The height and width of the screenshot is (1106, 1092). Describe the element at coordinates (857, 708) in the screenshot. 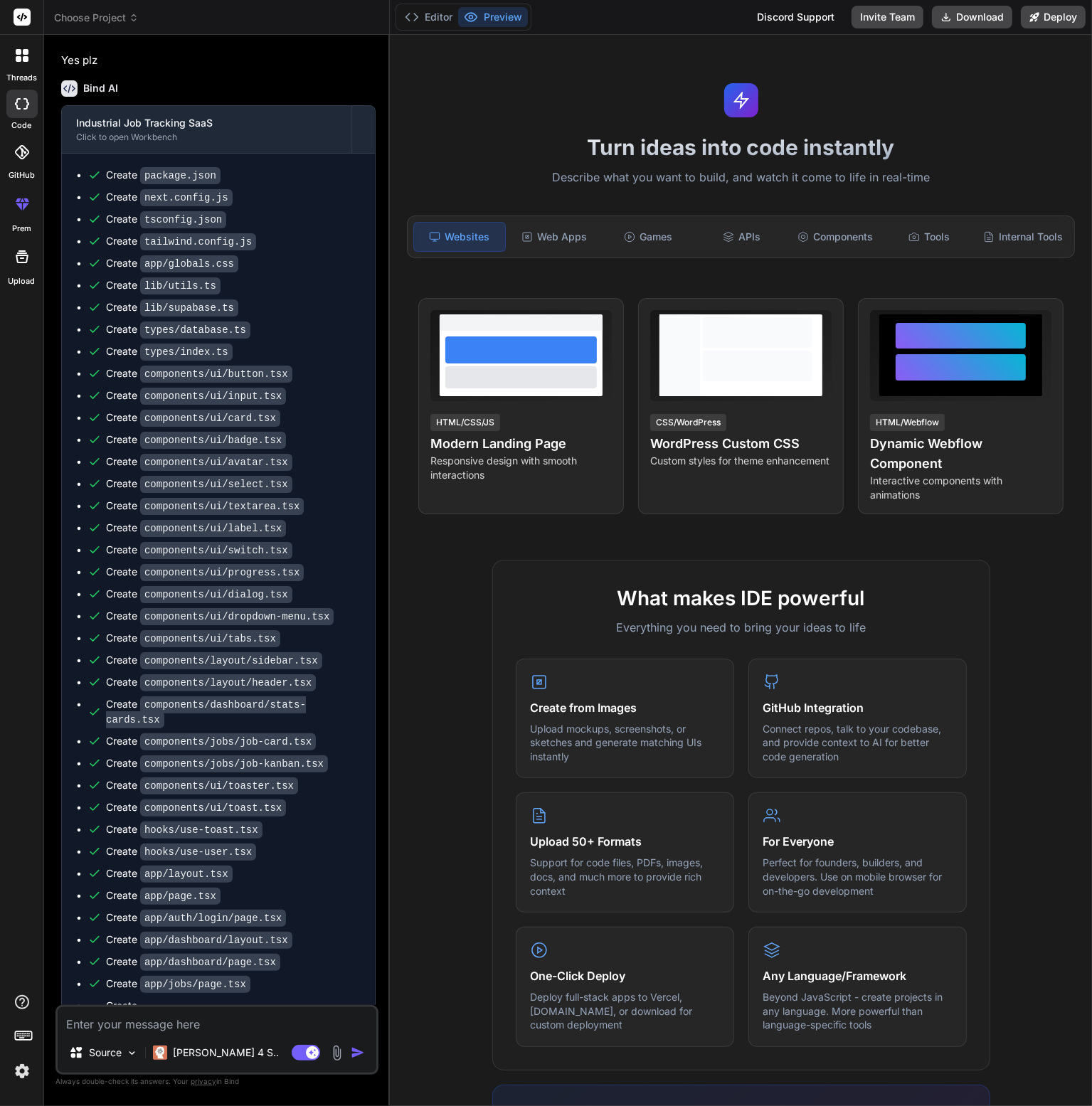

I see `h4: GitHub Integration` at that location.